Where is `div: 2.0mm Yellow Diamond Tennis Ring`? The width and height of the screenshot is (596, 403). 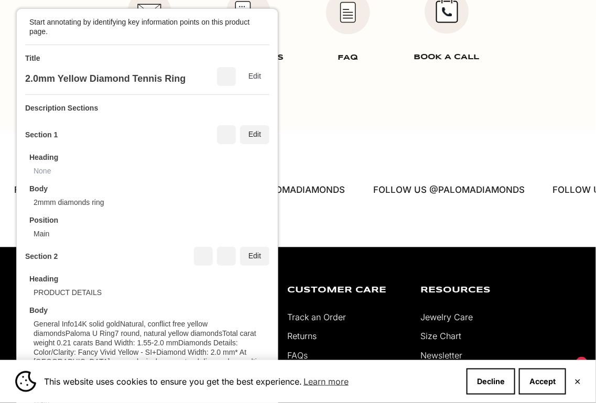 div: 2.0mm Yellow Diamond Tennis Ring is located at coordinates (105, 79).